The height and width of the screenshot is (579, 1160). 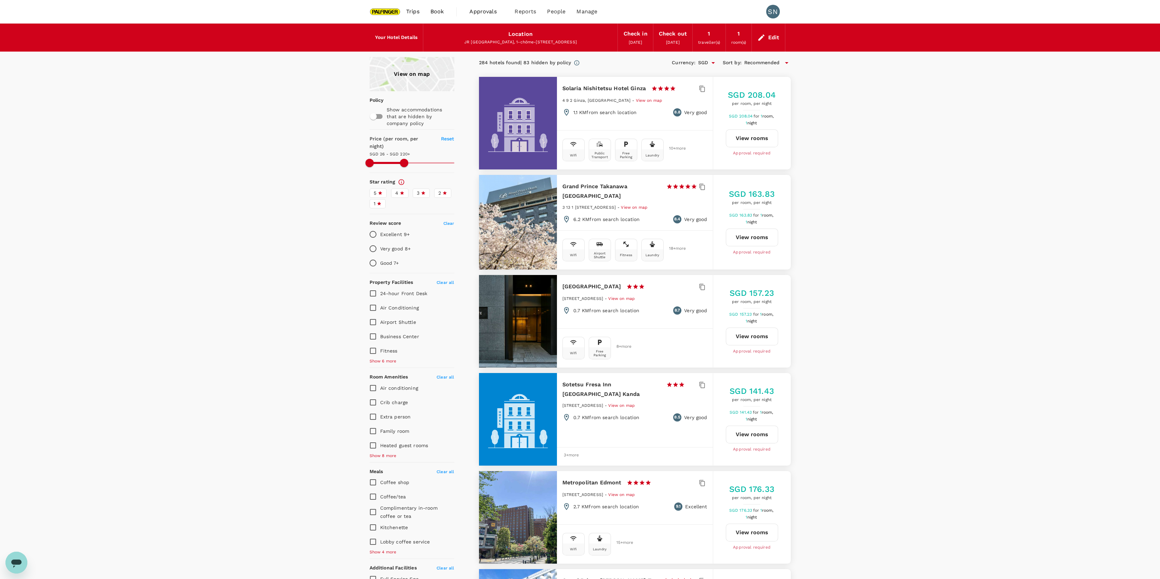 I want to click on span: 8.7, so click(x=677, y=311).